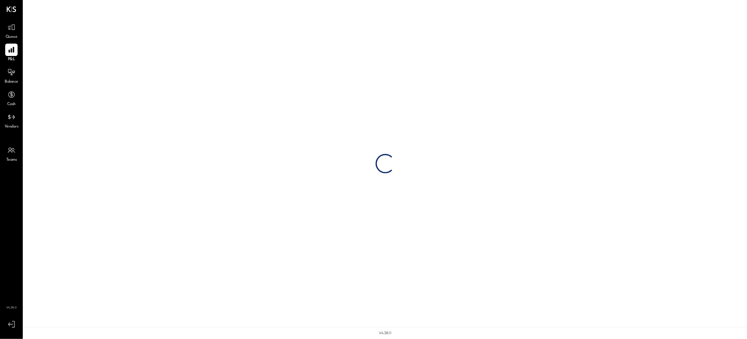 Image resolution: width=747 pixels, height=339 pixels. Describe the element at coordinates (11, 53) in the screenshot. I see `a: P&L` at that location.